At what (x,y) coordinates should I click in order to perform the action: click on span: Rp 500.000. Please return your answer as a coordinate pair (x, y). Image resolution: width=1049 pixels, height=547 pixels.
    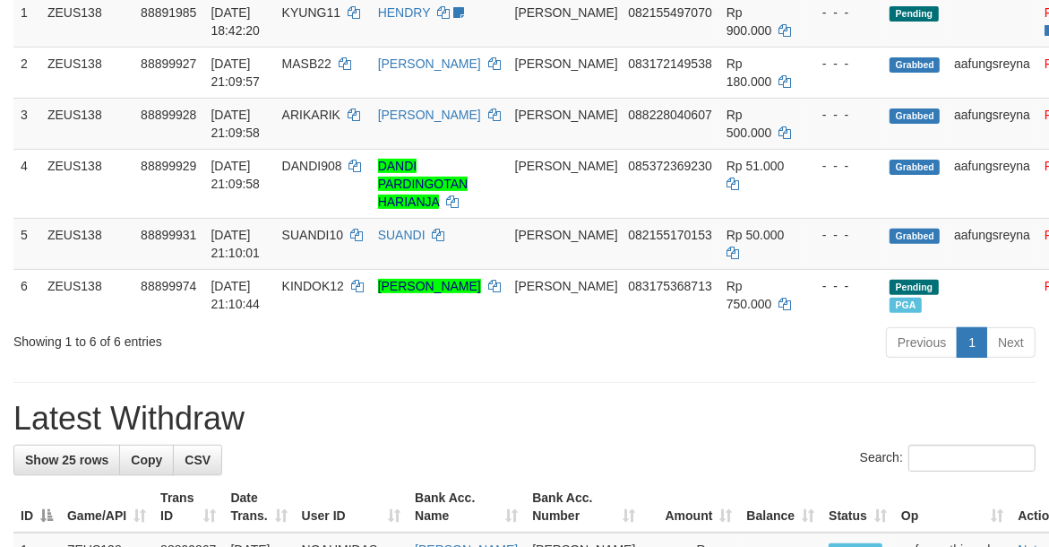
    Looking at the image, I should click on (749, 124).